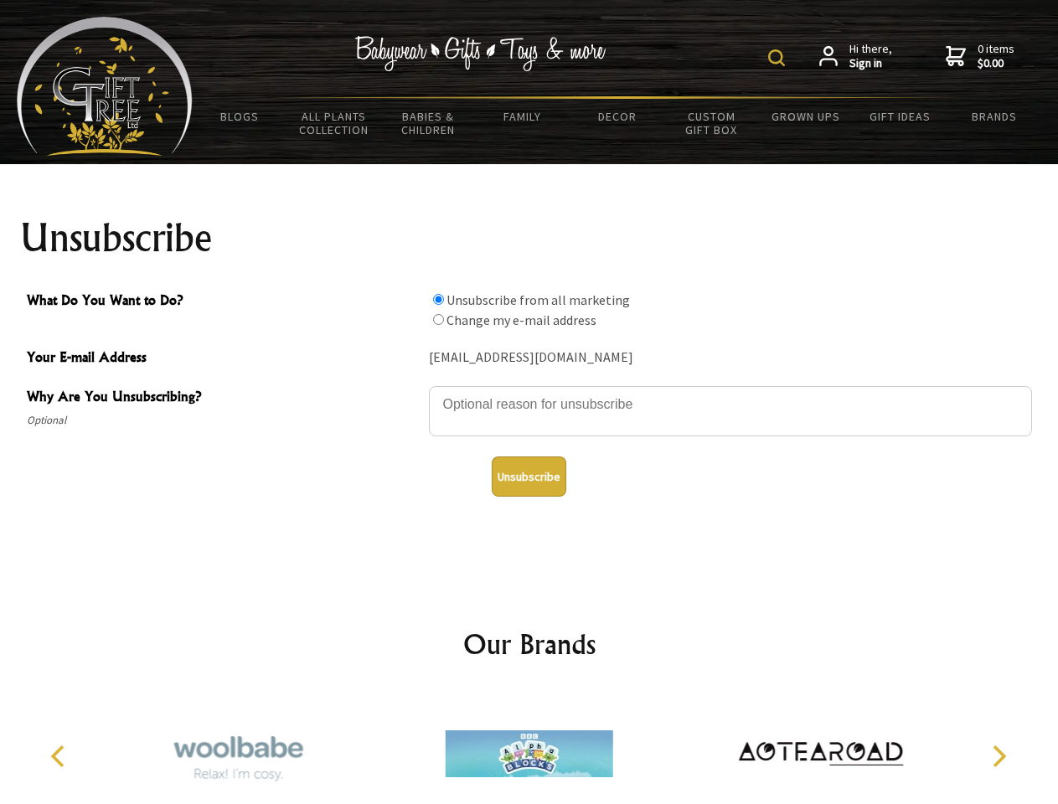 The image size is (1058, 804). Describe the element at coordinates (805, 116) in the screenshot. I see `a: Grown Ups` at that location.